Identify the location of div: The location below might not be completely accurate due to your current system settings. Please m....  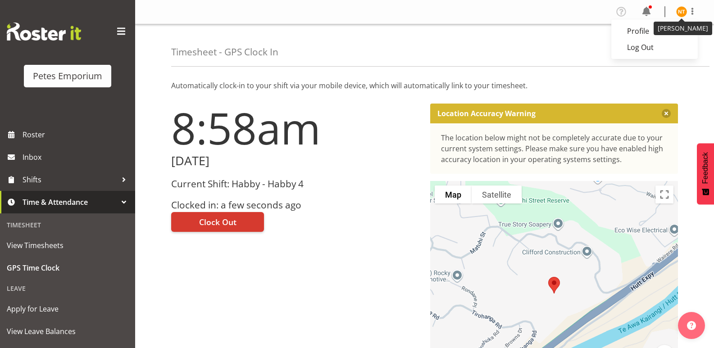
(554, 149).